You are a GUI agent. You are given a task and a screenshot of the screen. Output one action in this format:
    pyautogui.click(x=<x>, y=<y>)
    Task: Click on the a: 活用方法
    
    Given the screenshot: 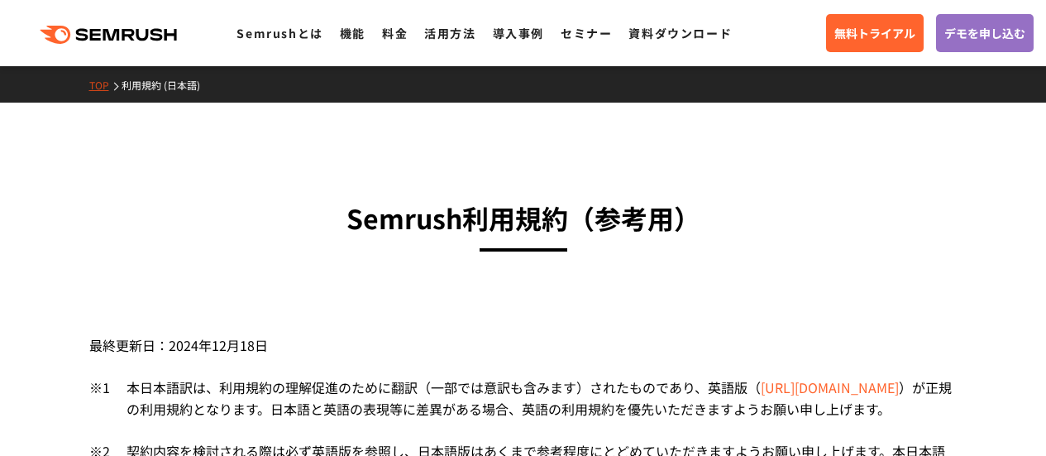 What is the action you would take?
    pyautogui.click(x=450, y=33)
    